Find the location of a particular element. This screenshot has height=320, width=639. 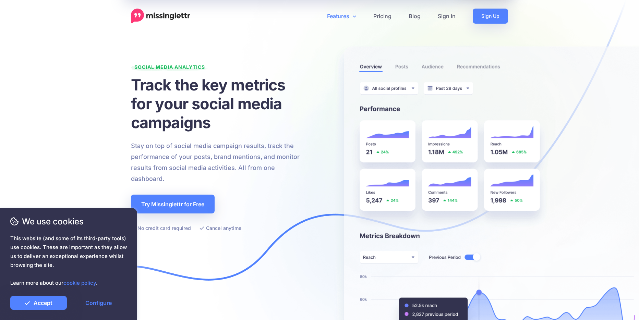

a: Configure is located at coordinates (98, 303).